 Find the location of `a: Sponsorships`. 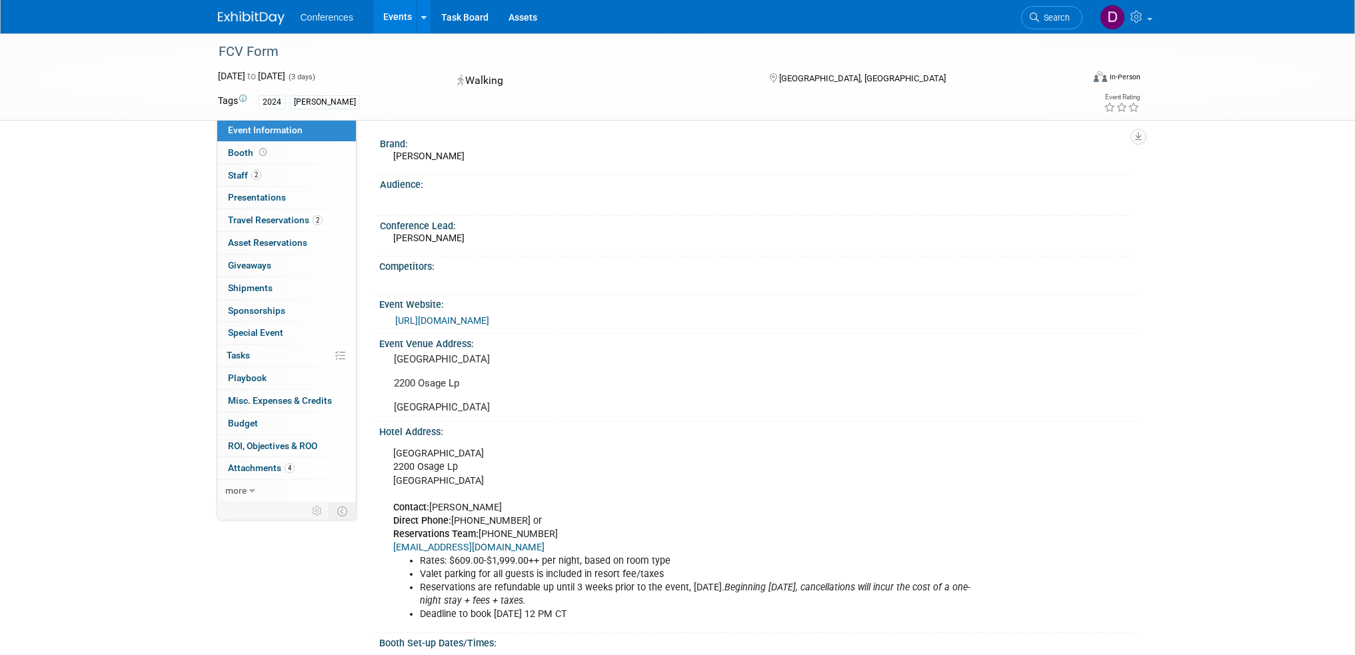

a: Sponsorships is located at coordinates (287, 311).